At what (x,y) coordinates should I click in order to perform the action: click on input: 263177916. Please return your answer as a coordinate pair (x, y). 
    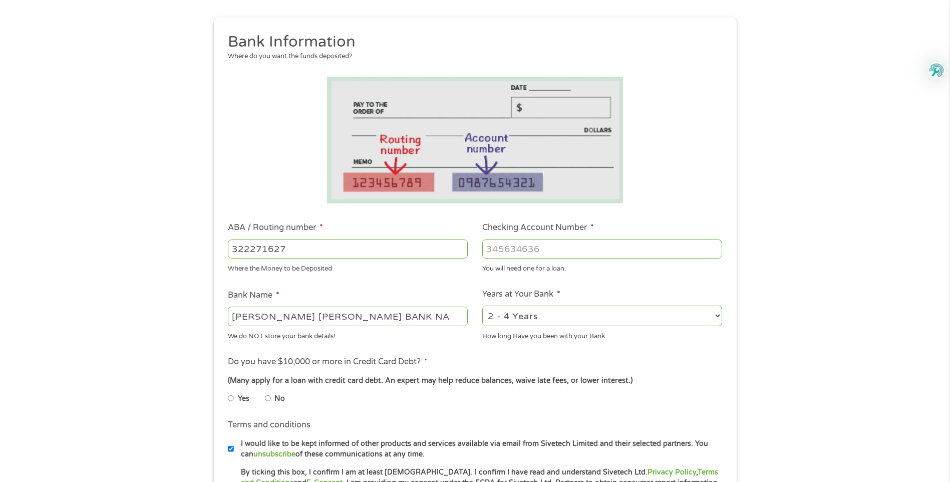
    Looking at the image, I should click on (348, 249).